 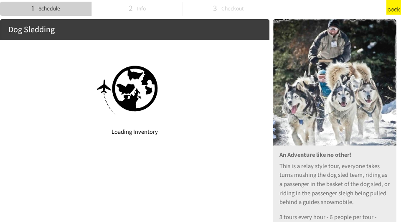 What do you see at coordinates (335, 155) in the screenshot?
I see `h3: An Adventure like no other!` at bounding box center [335, 155].